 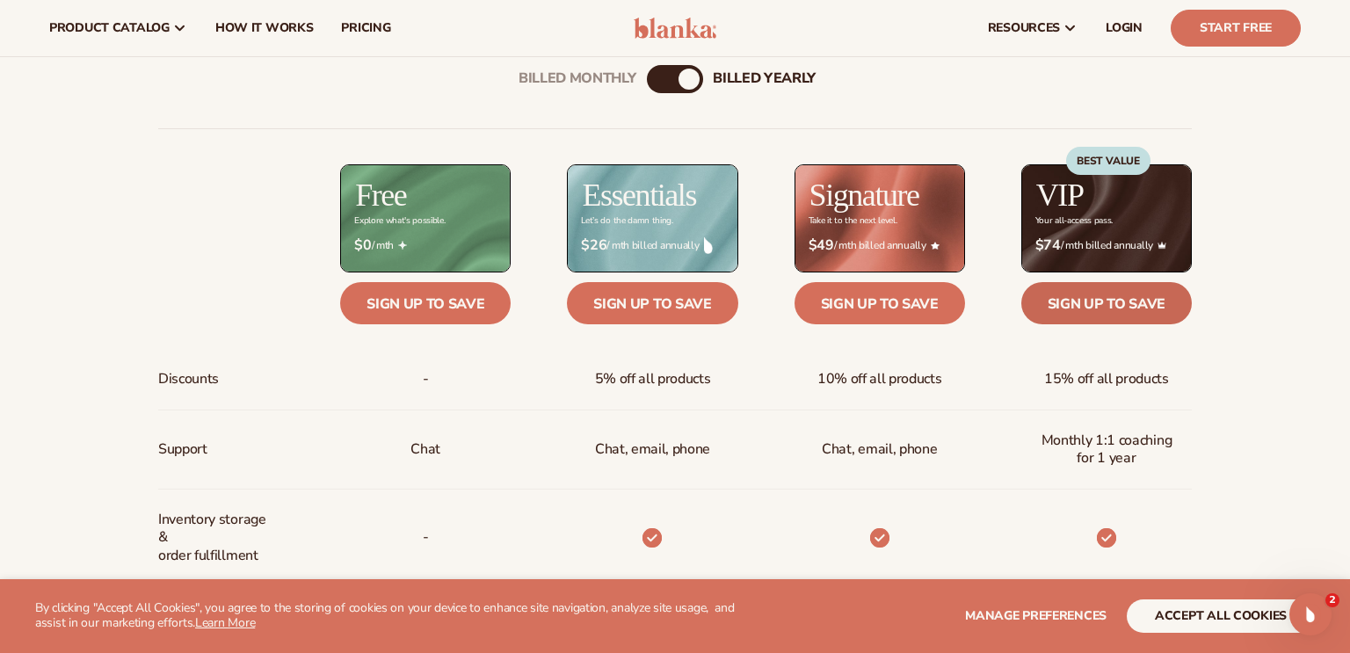 I want to click on span: Discounts, so click(x=188, y=379).